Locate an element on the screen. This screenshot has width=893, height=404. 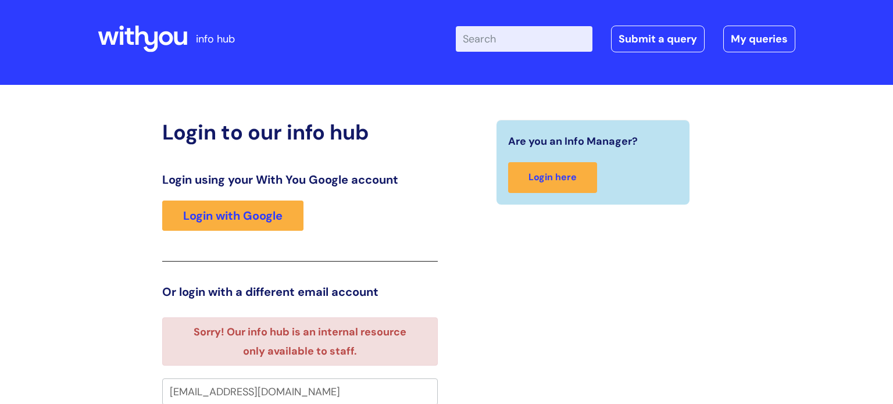
a: Submit a query is located at coordinates (658, 39).